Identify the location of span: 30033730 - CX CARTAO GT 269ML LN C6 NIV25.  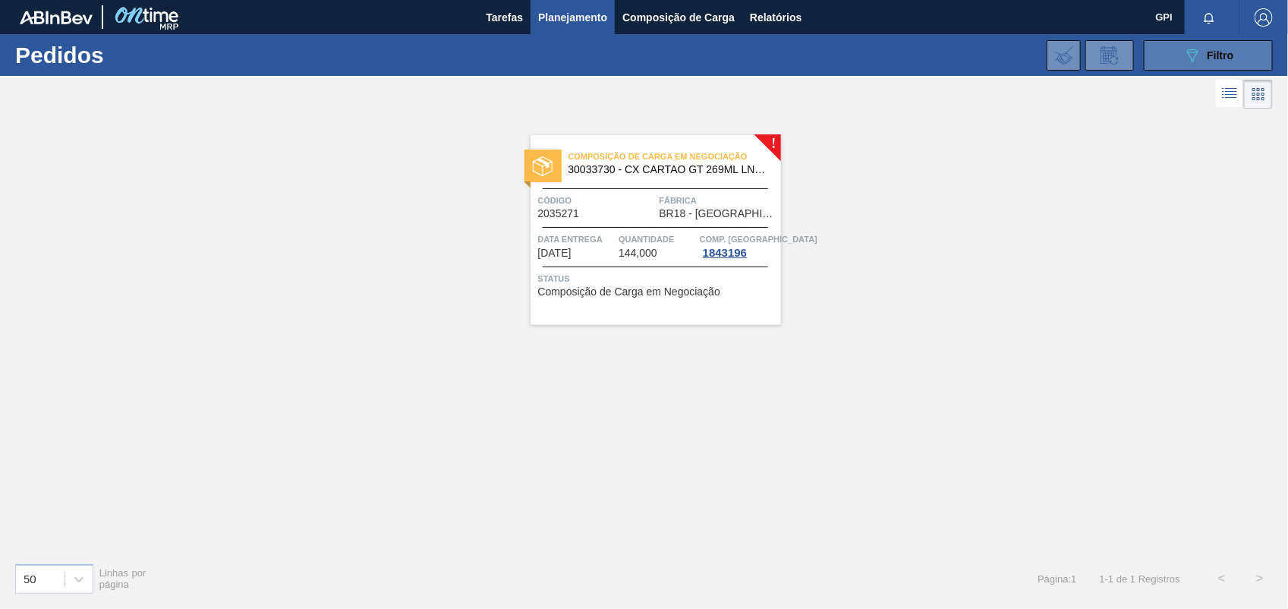
(669, 169).